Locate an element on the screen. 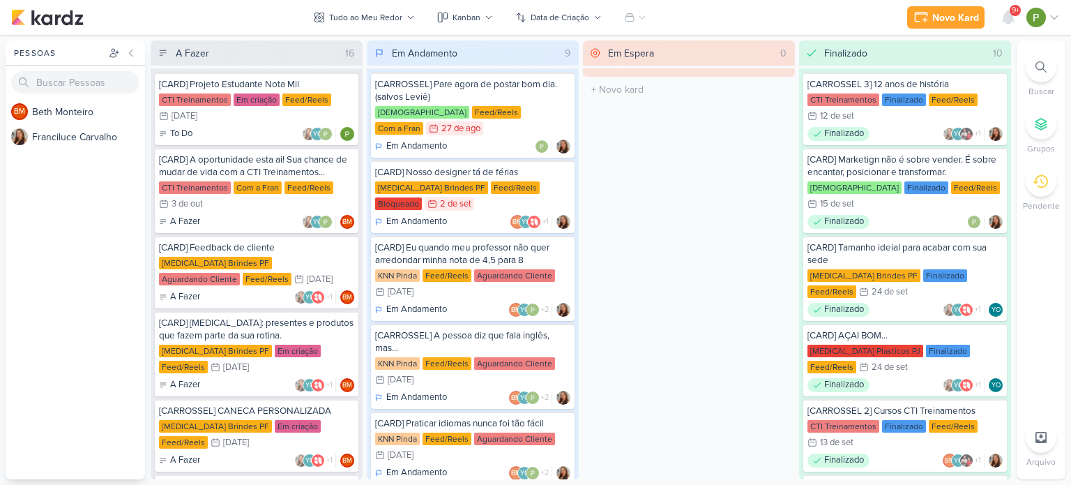  p: Arquivo is located at coordinates (1041, 462).